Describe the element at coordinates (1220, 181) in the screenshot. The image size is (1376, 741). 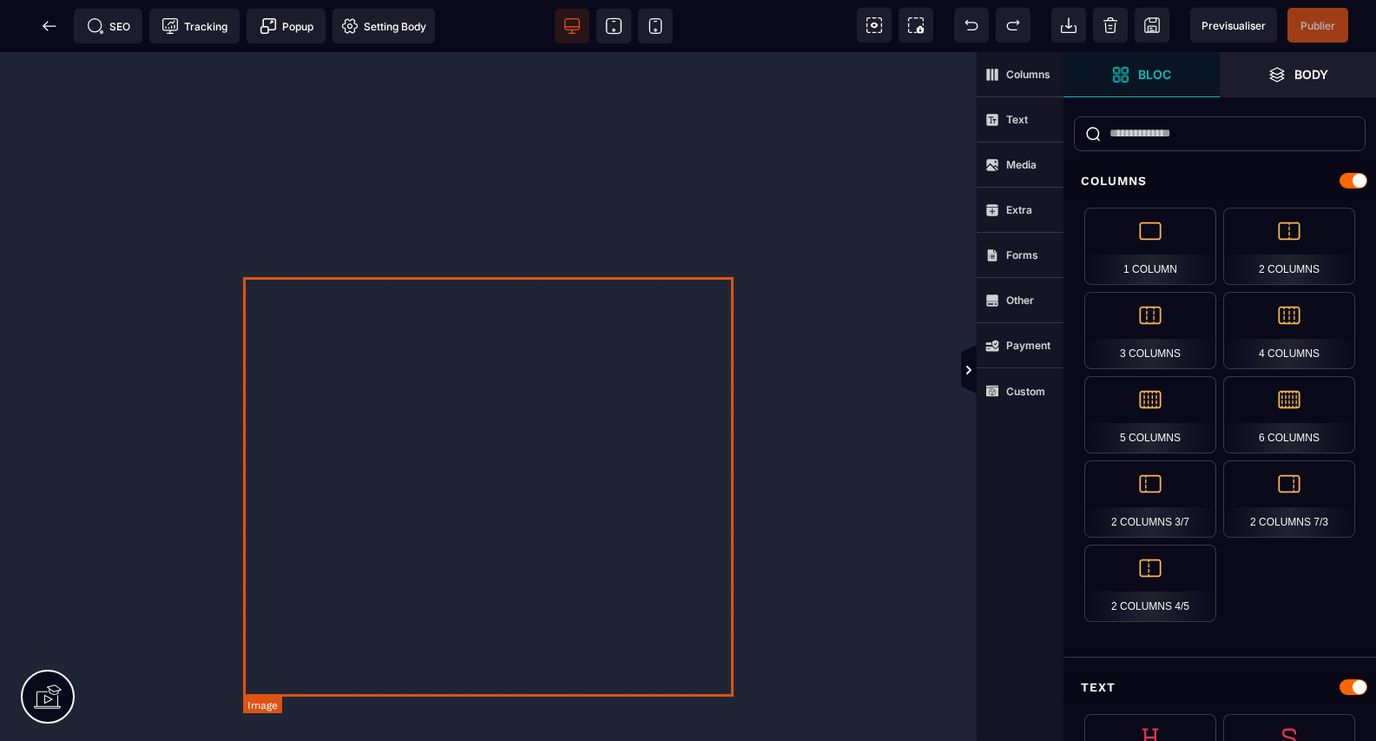
I see `div: Columns` at that location.